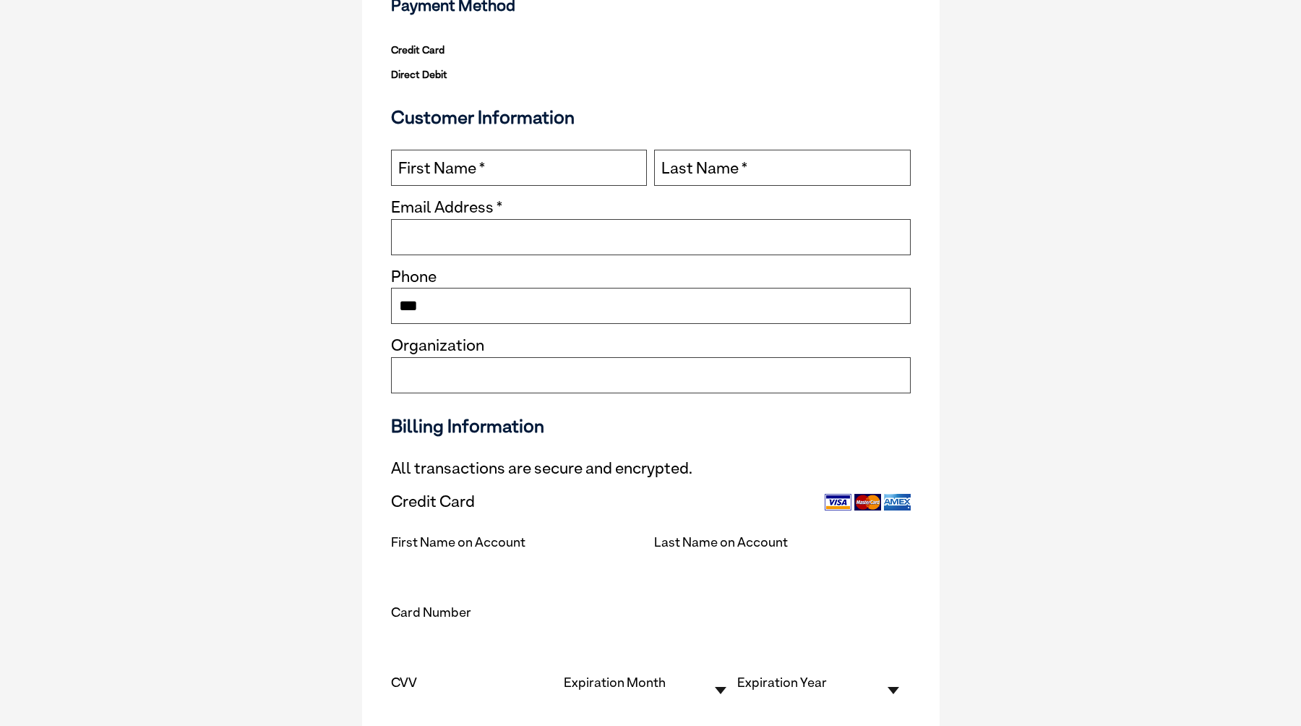 This screenshot has width=1301, height=726. Describe the element at coordinates (651, 468) in the screenshot. I see `p: All transactions are secure and encrypted.` at that location.